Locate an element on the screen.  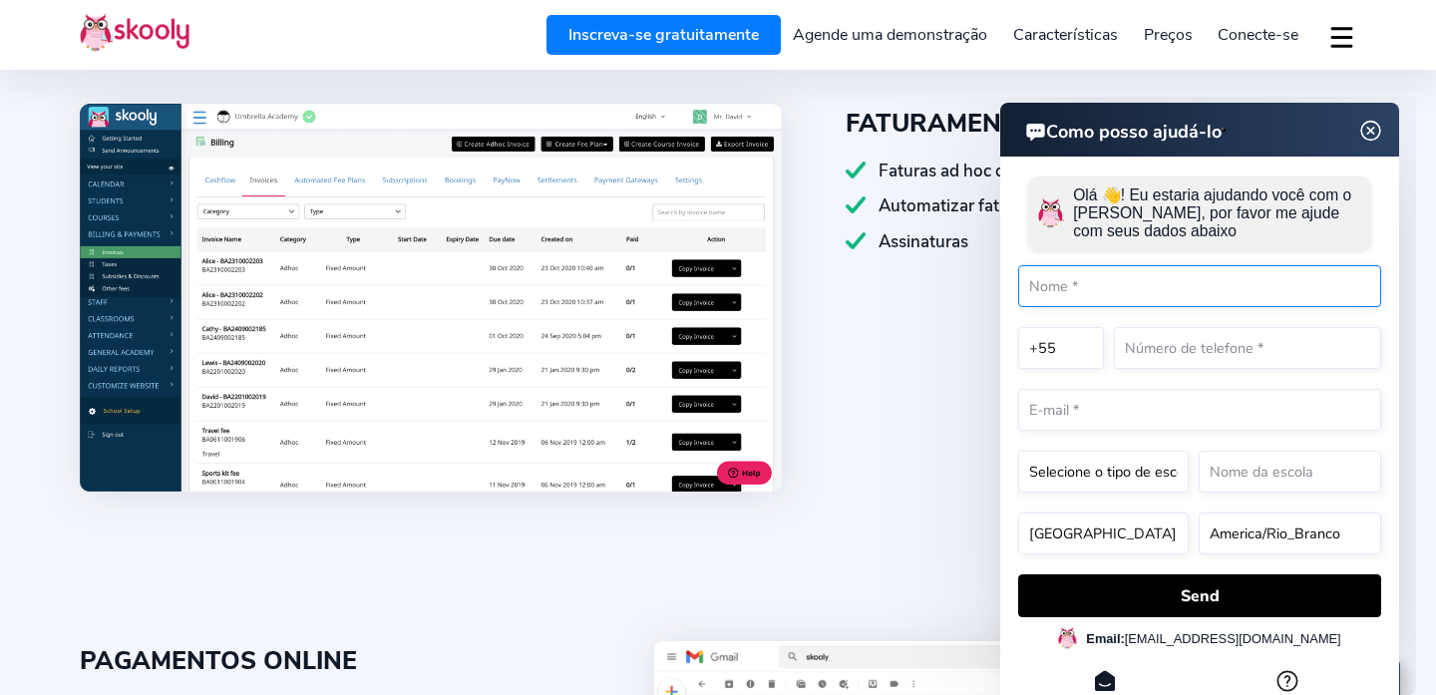
a: Preços is located at coordinates (1167, 35).